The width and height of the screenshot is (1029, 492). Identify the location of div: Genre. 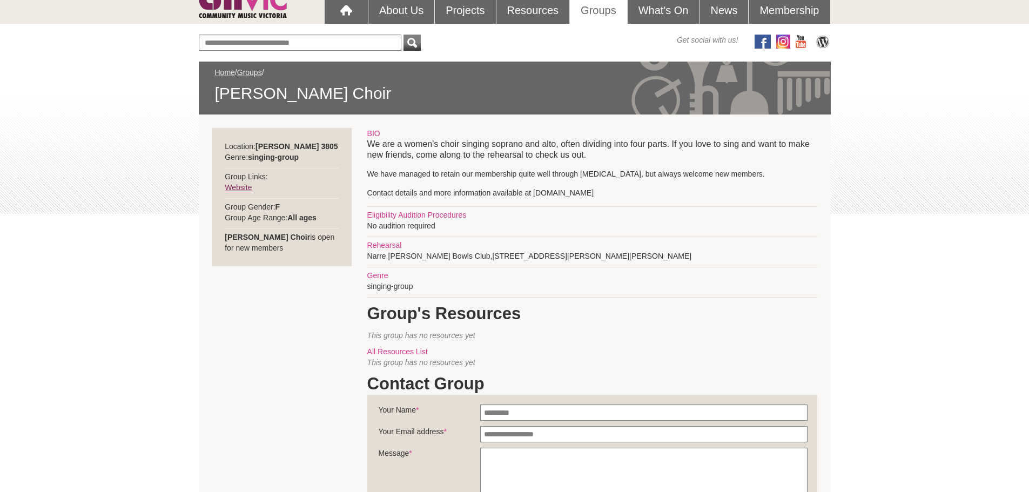
(592, 276).